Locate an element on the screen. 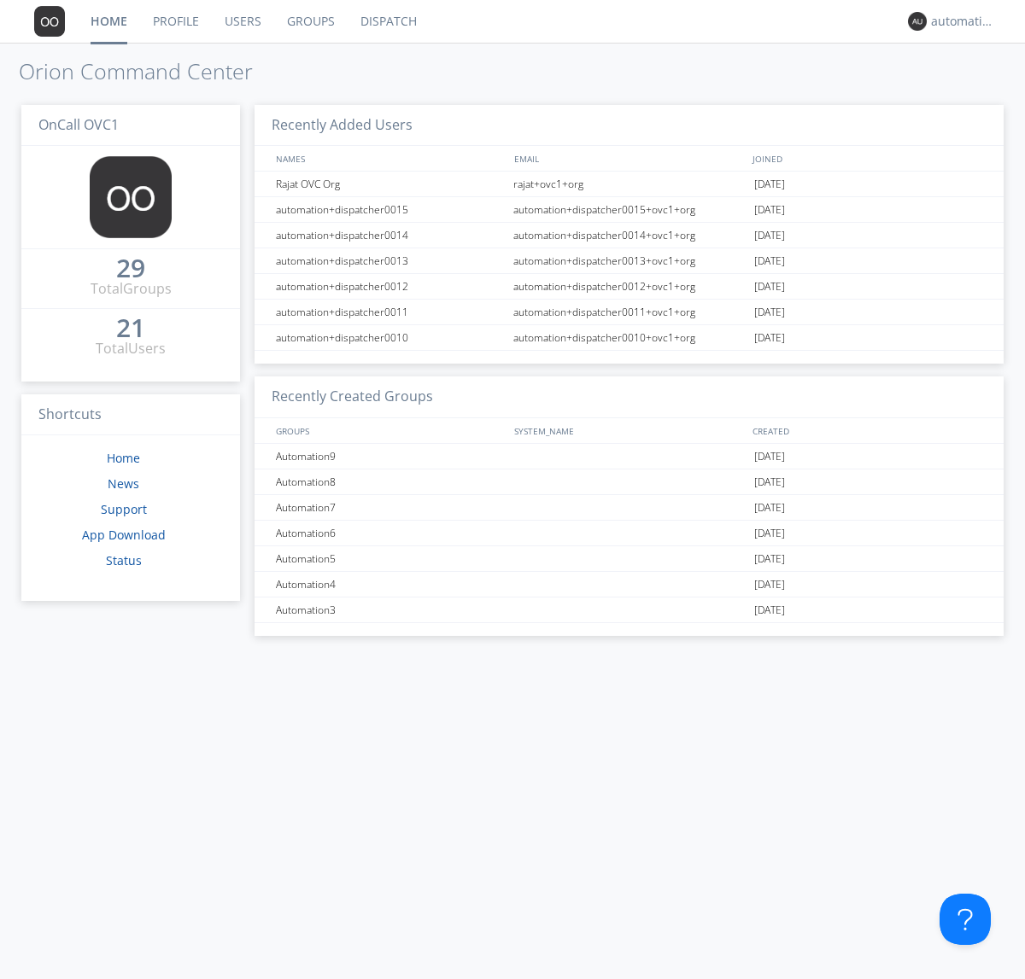 This screenshot has width=1025, height=979. div: Automation4 is located at coordinates (389, 584).